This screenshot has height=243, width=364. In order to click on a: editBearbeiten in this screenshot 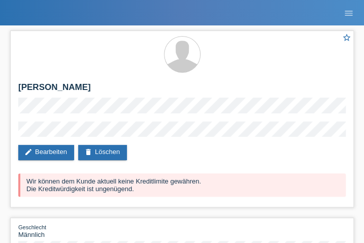, I will do `click(46, 152)`.